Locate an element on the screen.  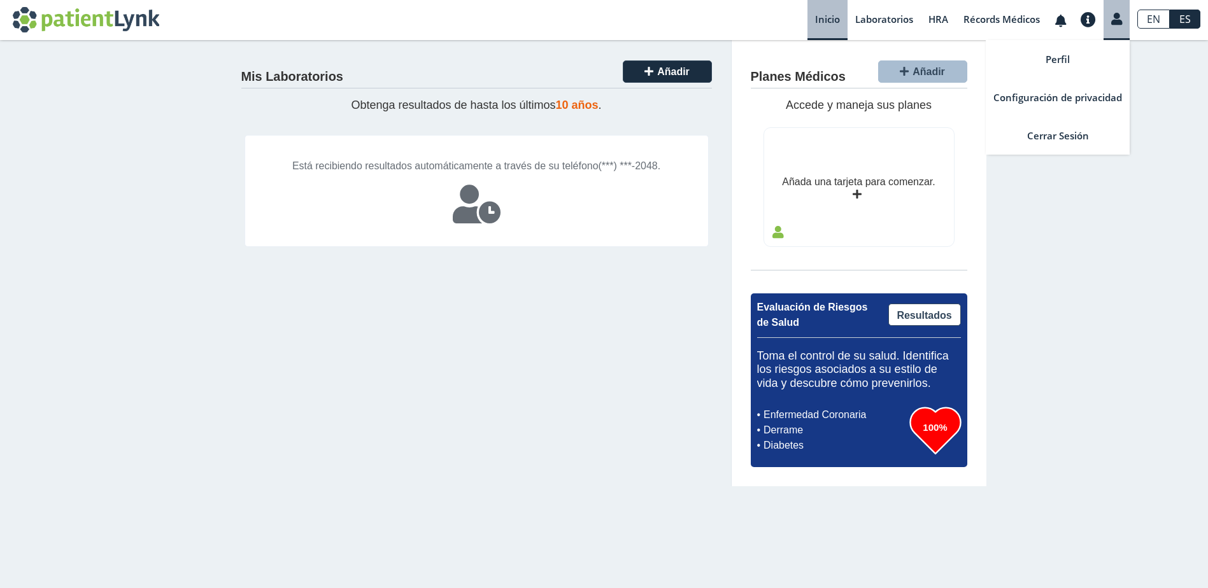
h5: Toma el control de su salud. Identifica los riesgos asociados a su estilo de vida y descubre cómo... is located at coordinates (859, 370).